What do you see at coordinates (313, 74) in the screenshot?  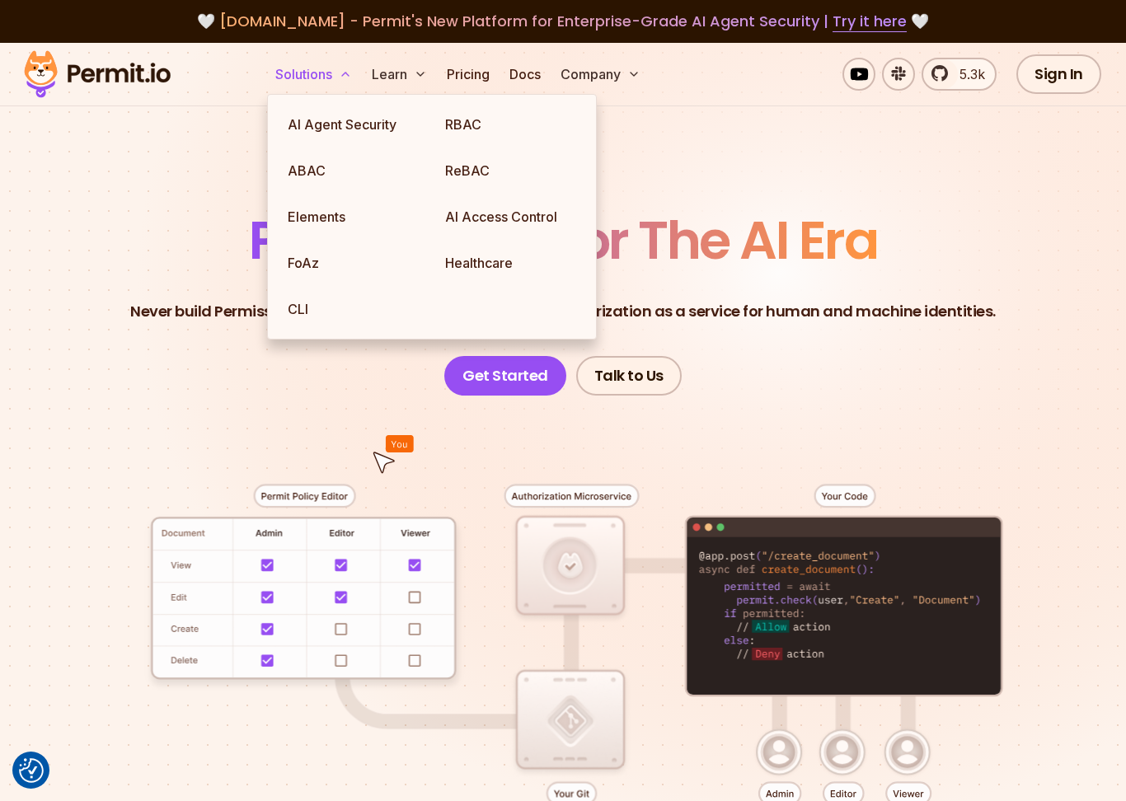 I see `button: Solutions` at bounding box center [313, 74].